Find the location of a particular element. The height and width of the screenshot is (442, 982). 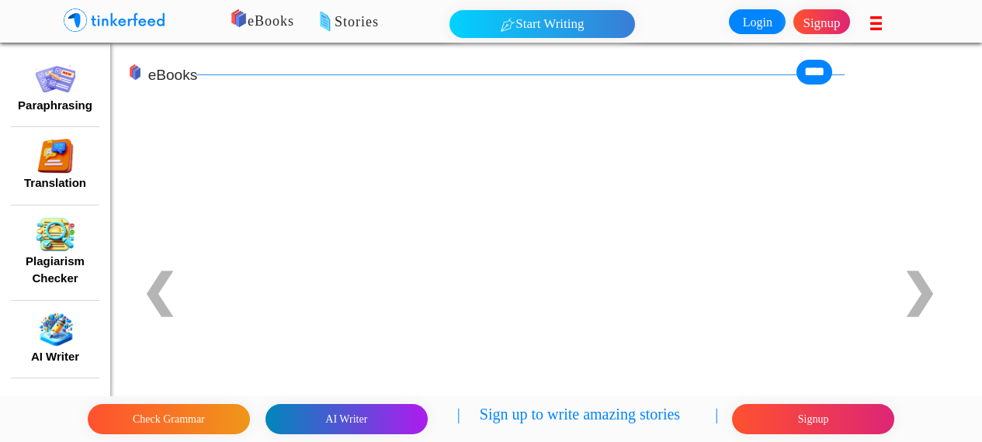

button: Paraphrasing is located at coordinates (55, 106).